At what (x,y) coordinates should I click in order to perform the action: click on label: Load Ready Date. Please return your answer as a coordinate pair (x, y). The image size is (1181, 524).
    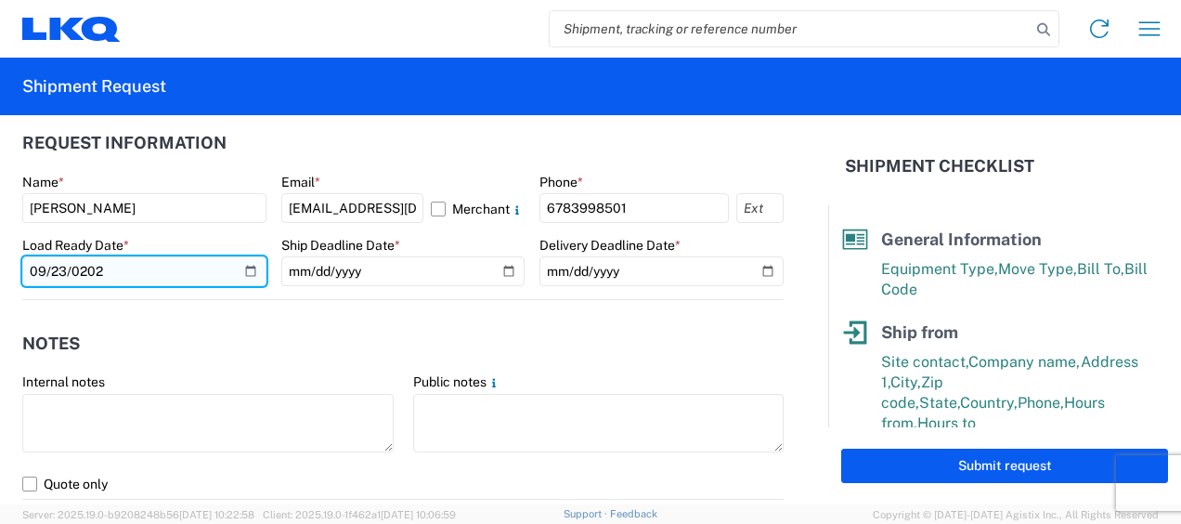
    Looking at the image, I should click on (75, 245).